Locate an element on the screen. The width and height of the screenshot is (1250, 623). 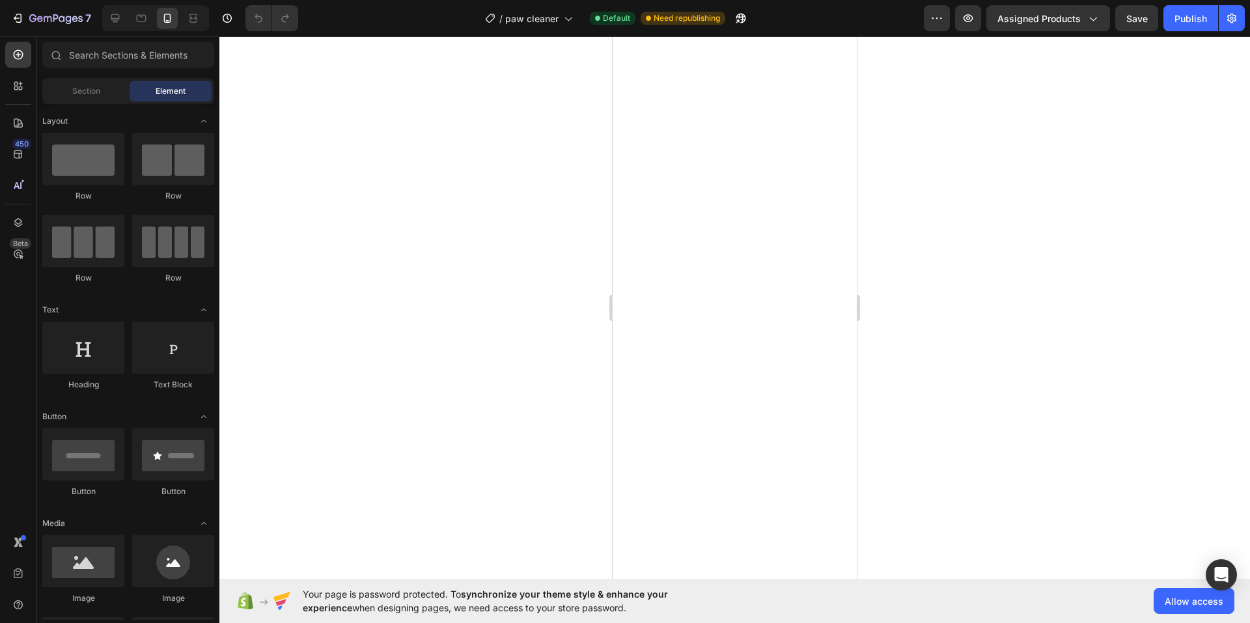
span: Save is located at coordinates (1137, 18).